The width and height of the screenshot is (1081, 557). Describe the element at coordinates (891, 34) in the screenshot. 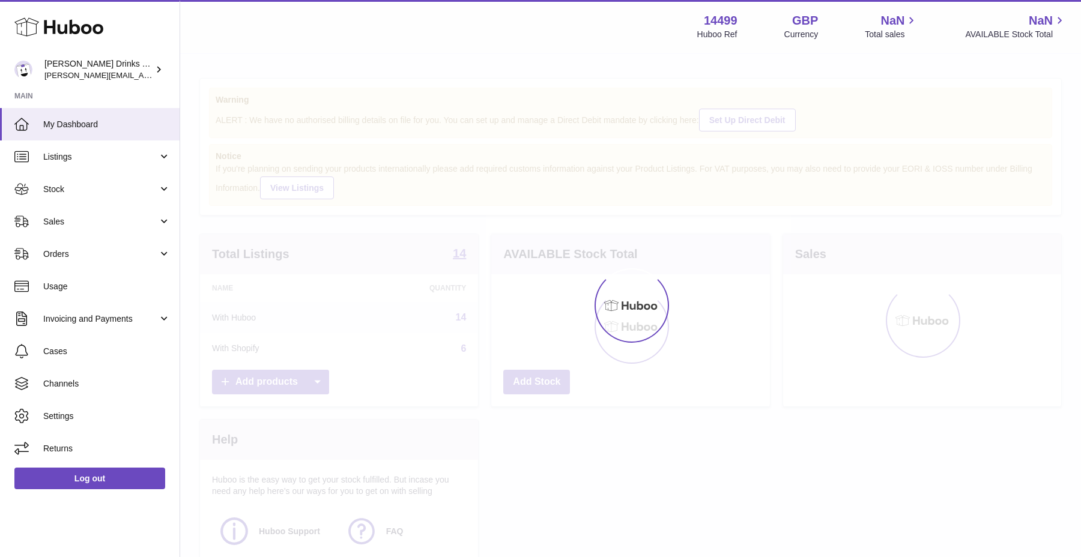

I see `span: Total sales` at that location.